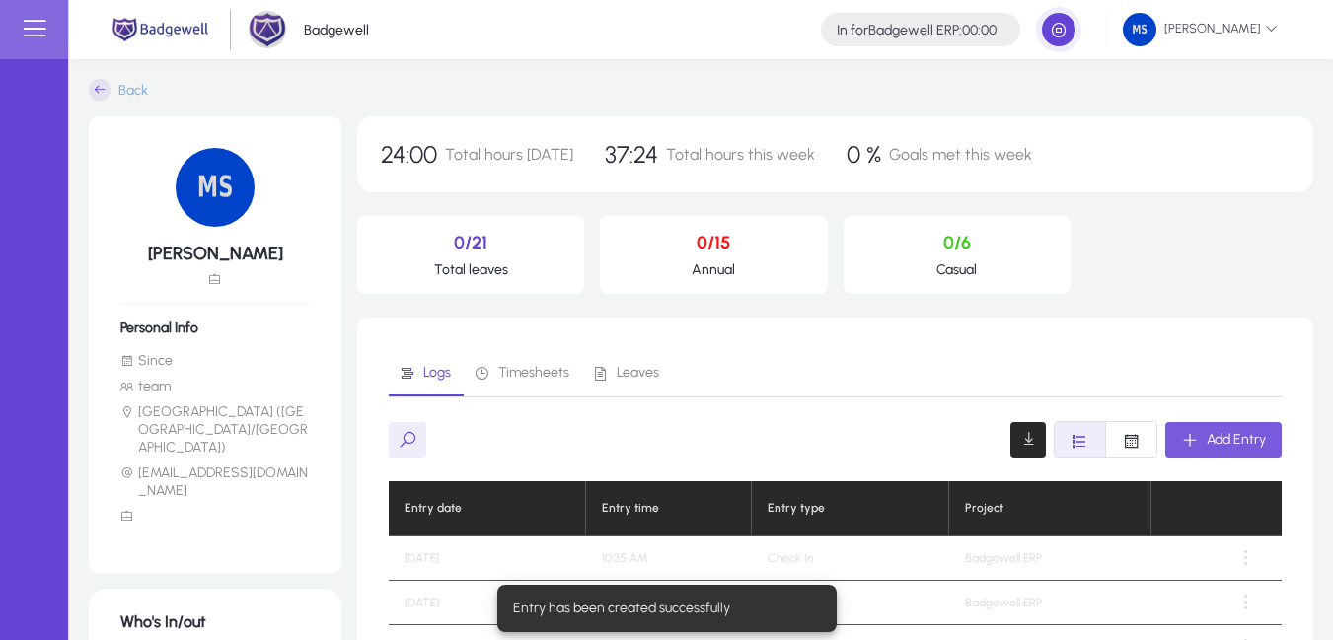 The width and height of the screenshot is (1333, 640). Describe the element at coordinates (713, 269) in the screenshot. I see `p: Annual` at that location.